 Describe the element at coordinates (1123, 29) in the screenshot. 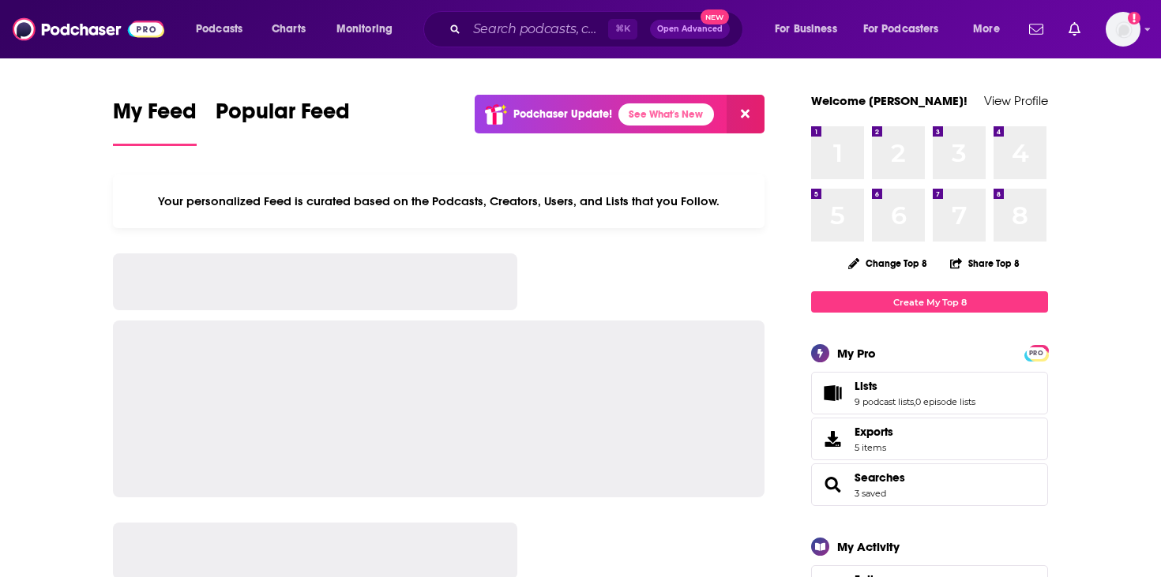

I see `span: Logged in as derettb` at that location.